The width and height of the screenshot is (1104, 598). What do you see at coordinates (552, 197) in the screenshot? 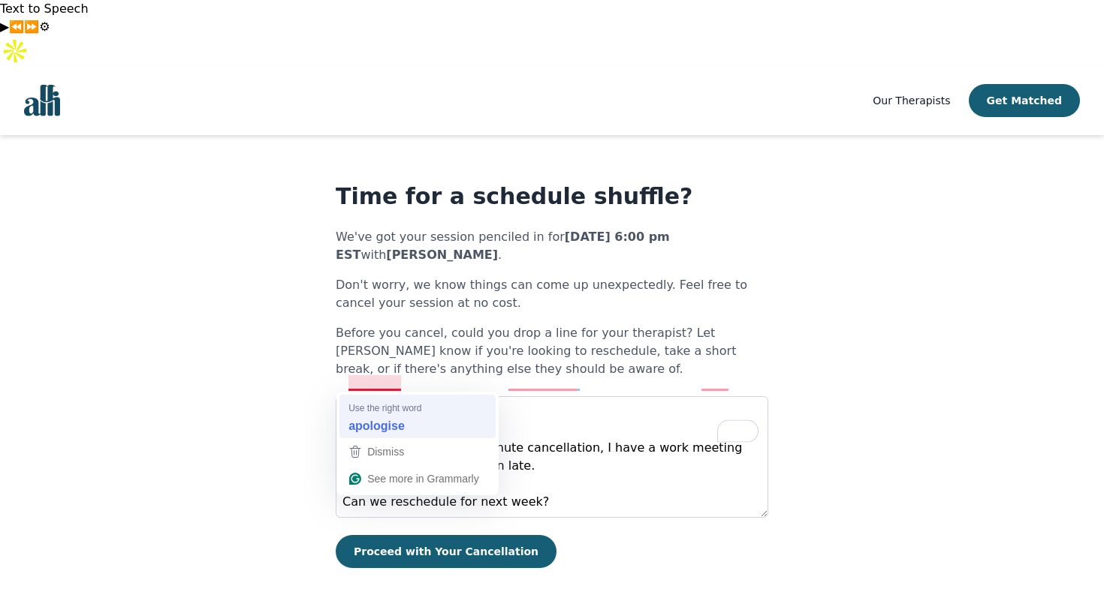
I see `h1: Time for a schedule shuffle?` at bounding box center [552, 197].